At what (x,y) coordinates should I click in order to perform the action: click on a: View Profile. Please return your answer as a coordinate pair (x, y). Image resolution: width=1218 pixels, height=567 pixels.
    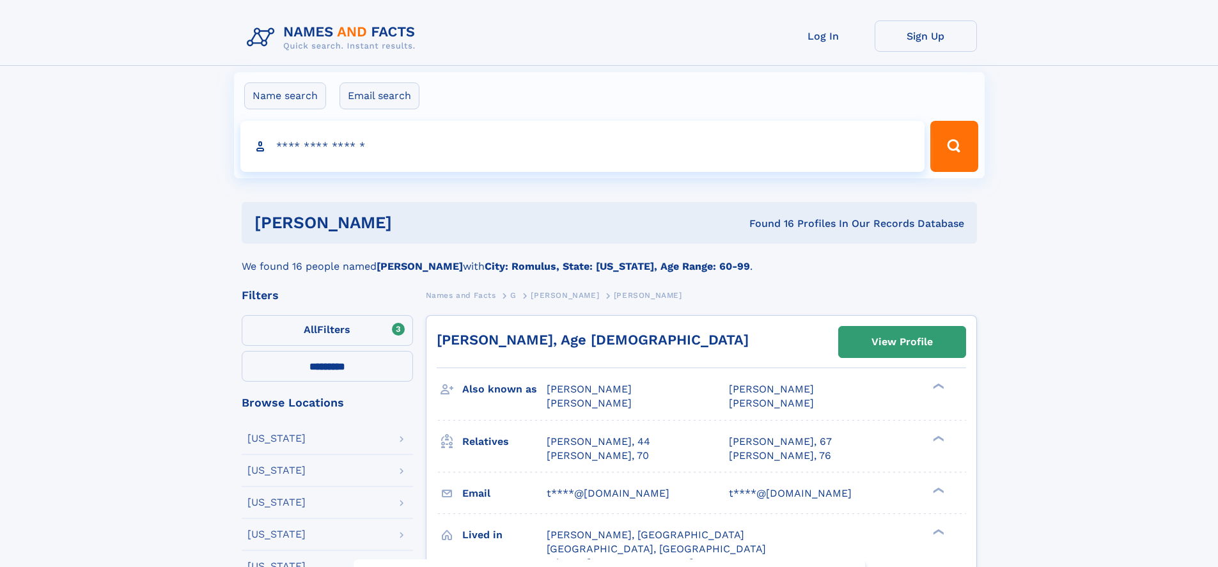
    Looking at the image, I should click on (902, 342).